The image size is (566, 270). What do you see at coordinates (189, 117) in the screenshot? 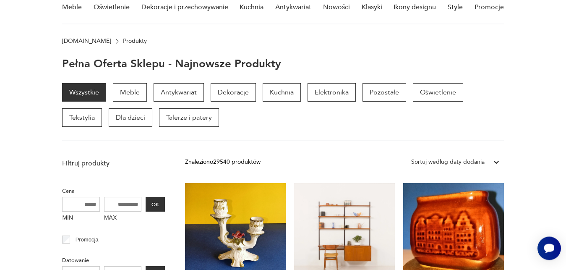
I see `p: Talerze i patery` at bounding box center [189, 117].